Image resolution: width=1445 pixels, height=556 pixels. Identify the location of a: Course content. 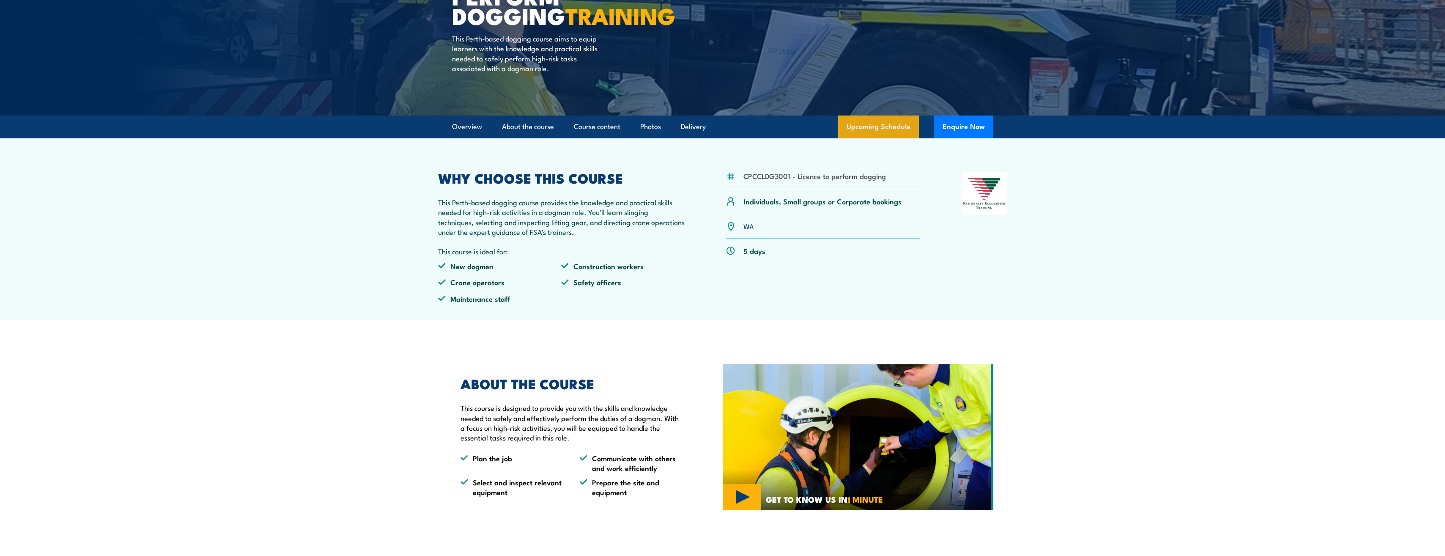
(597, 126).